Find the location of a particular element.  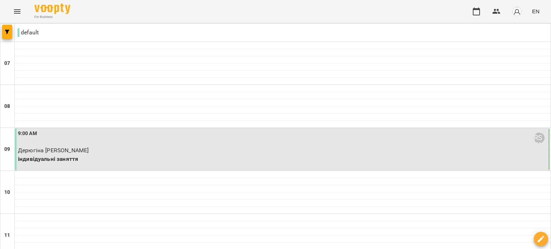

img: avatar_s.png is located at coordinates (517, 11).